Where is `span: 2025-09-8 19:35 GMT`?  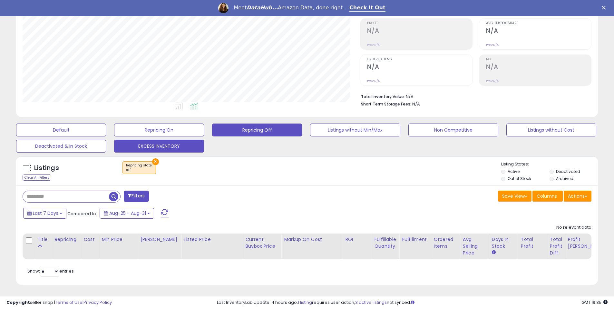
span: 2025-09-8 19:35 GMT is located at coordinates (595, 302).